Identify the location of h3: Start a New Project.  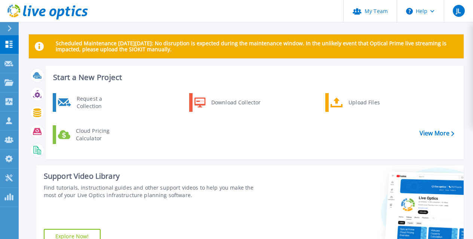
(254, 77).